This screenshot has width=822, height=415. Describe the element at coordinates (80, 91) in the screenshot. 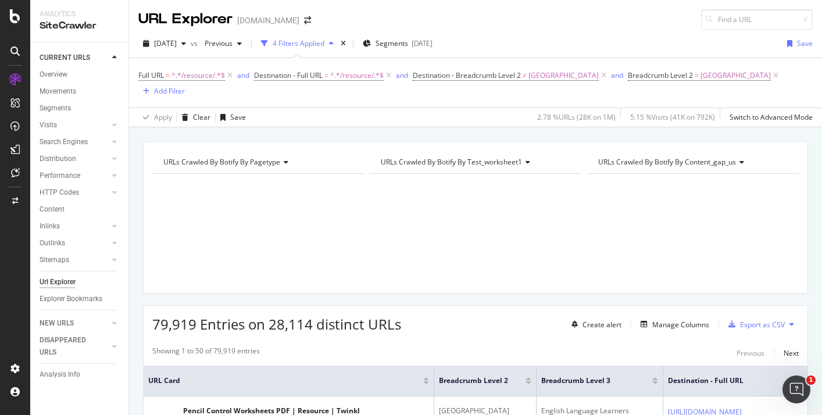

I see `a: Movements` at that location.